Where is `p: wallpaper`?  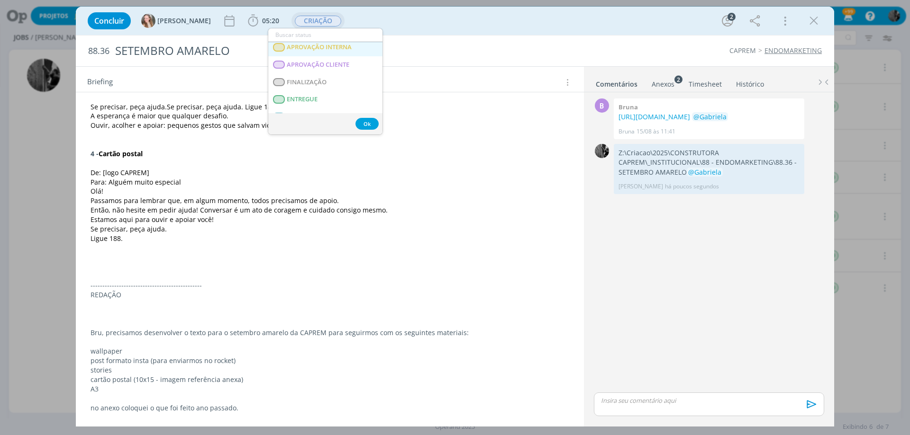
p: wallpaper is located at coordinates (330, 352).